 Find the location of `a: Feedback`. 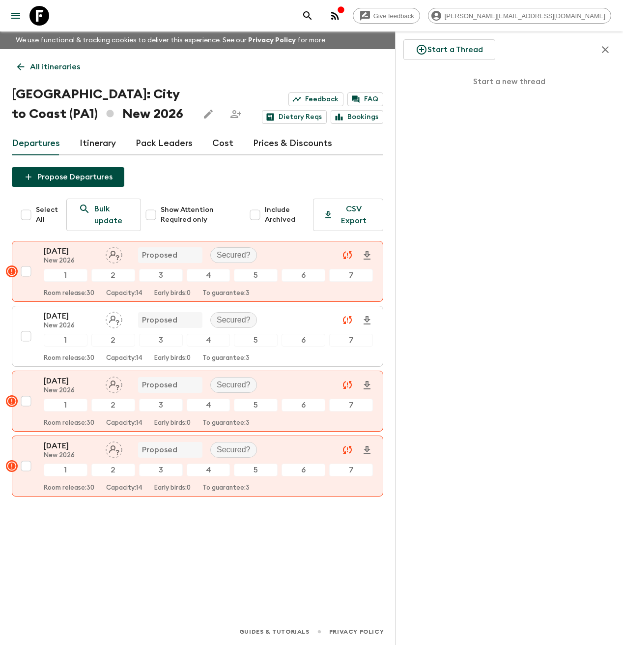

a: Feedback is located at coordinates (316, 99).